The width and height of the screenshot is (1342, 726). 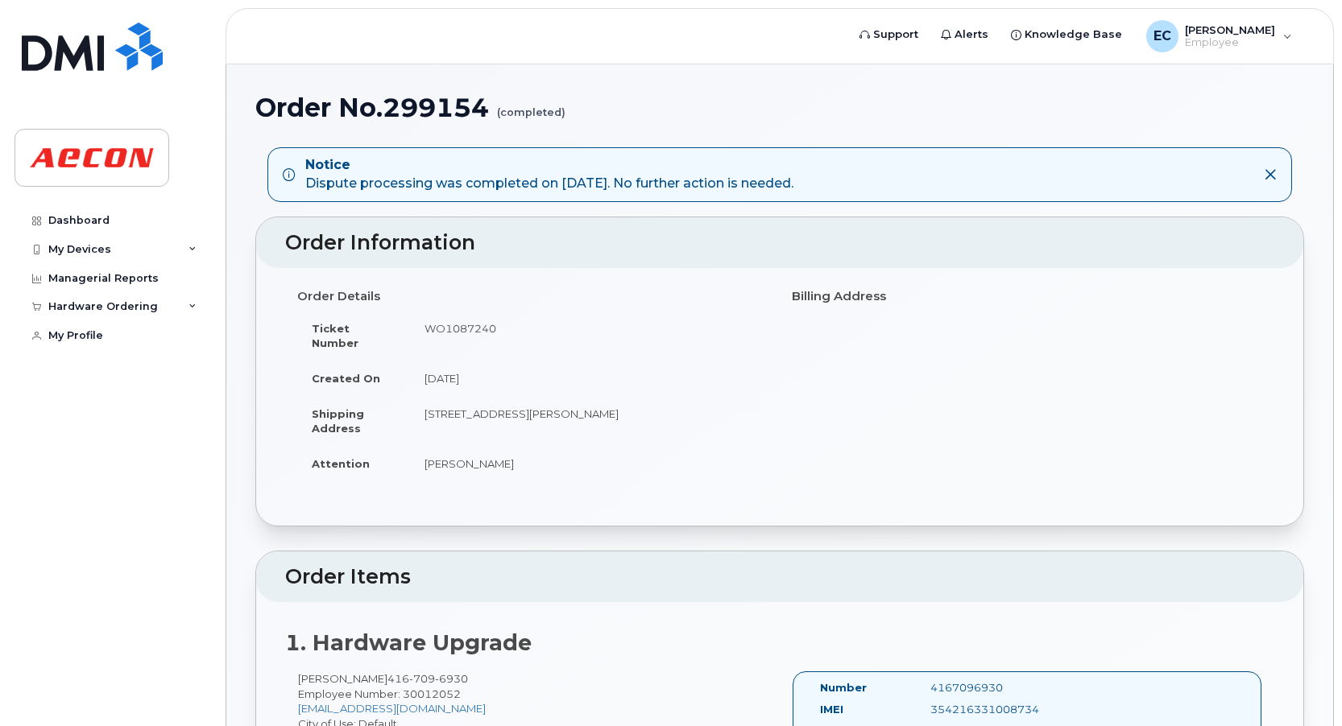 What do you see at coordinates (532, 296) in the screenshot?
I see `h4: Order Details` at bounding box center [532, 296].